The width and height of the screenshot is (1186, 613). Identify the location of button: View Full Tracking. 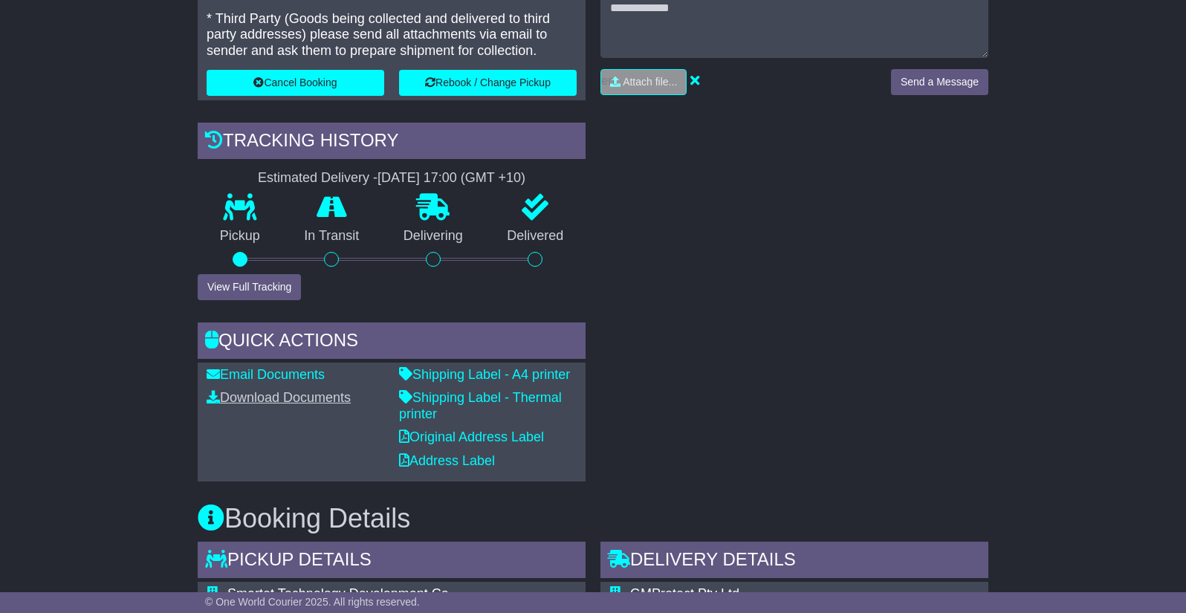
(249, 287).